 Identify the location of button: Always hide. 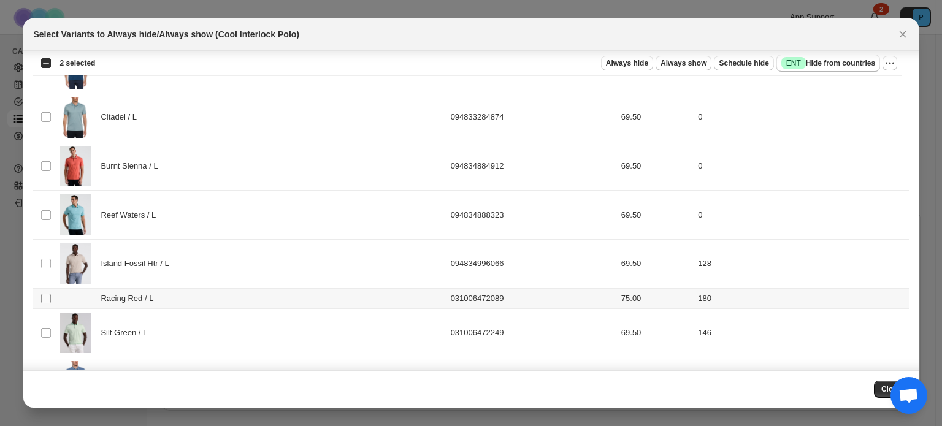
(627, 63).